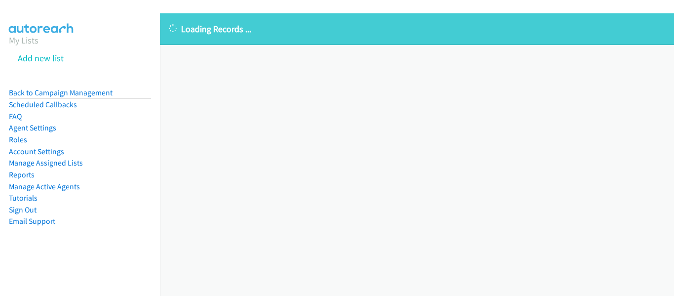  Describe the element at coordinates (24, 40) in the screenshot. I see `a: My Lists` at that location.